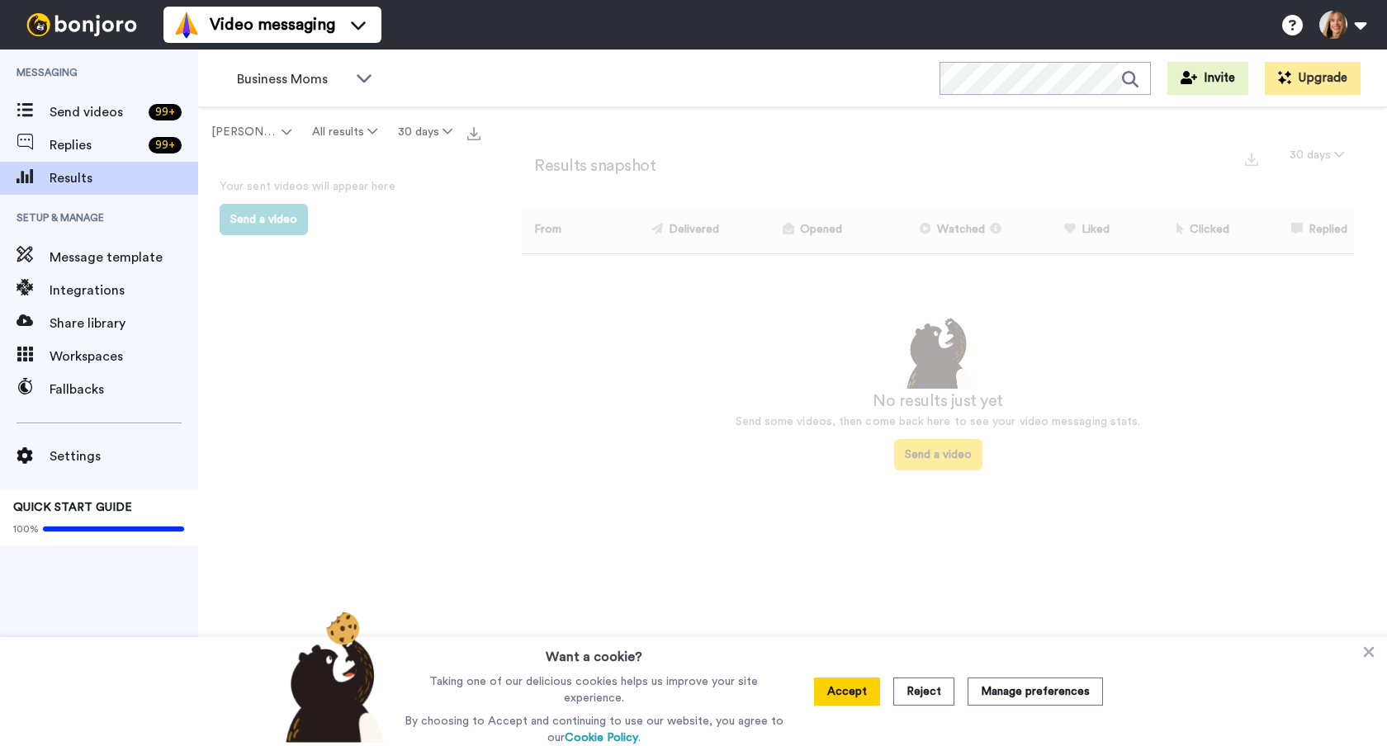  Describe the element at coordinates (555, 230) in the screenshot. I see `th: From` at that location.